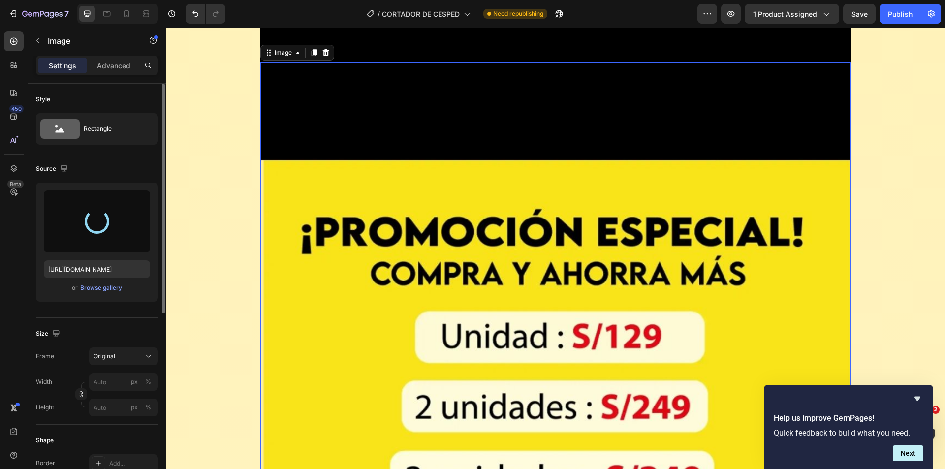 The height and width of the screenshot is (469, 945). I want to click on div: Border, so click(45, 463).